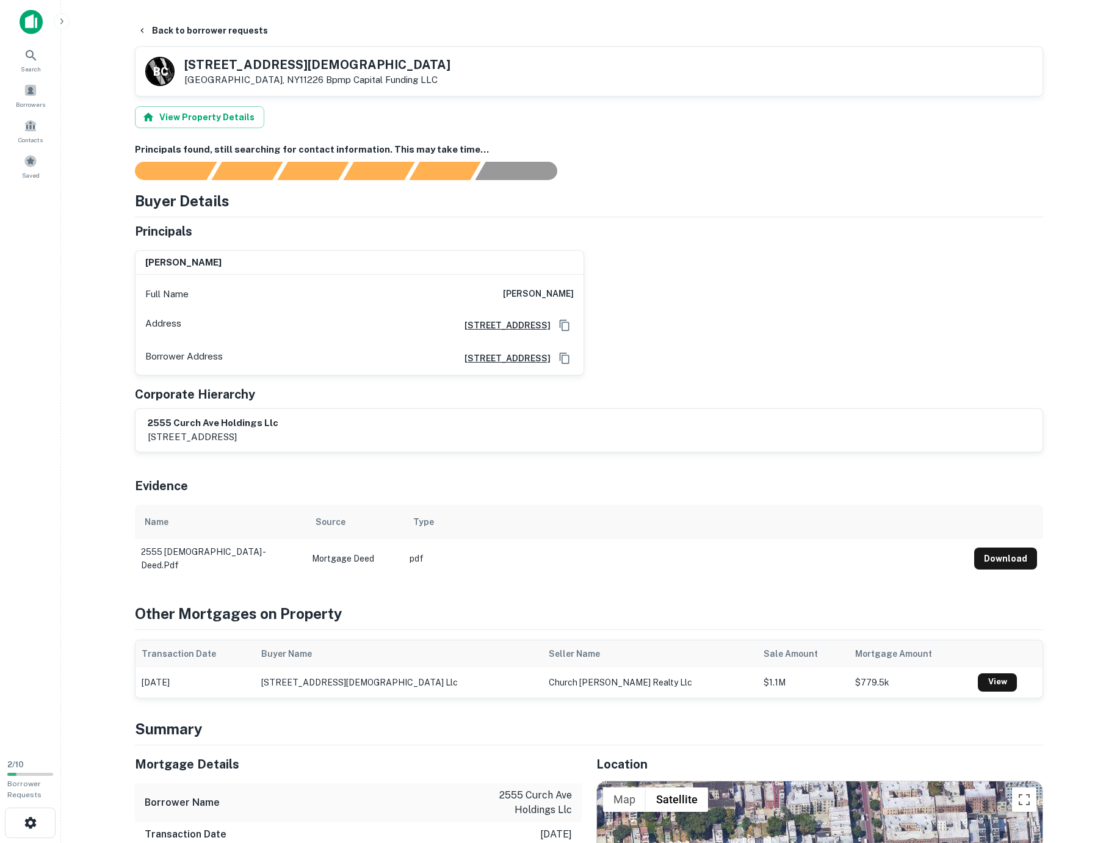  What do you see at coordinates (685, 522) in the screenshot?
I see `th: Type` at bounding box center [685, 522].